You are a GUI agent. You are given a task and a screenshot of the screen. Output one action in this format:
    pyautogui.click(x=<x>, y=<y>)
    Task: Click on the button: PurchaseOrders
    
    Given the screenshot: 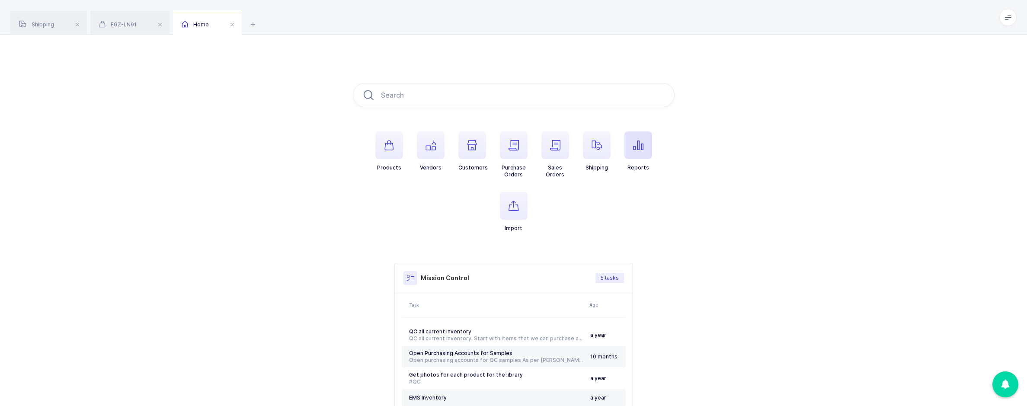 What is the action you would take?
    pyautogui.click(x=514, y=155)
    